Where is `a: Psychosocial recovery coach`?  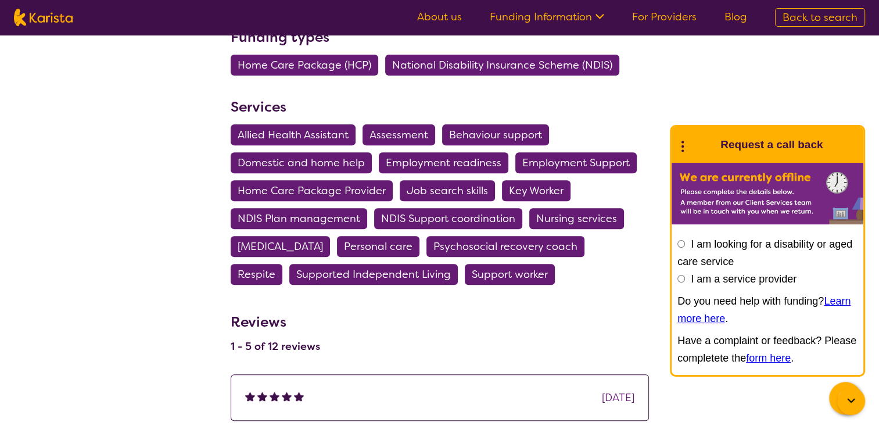 a: Psychosocial recovery coach is located at coordinates (509, 246).